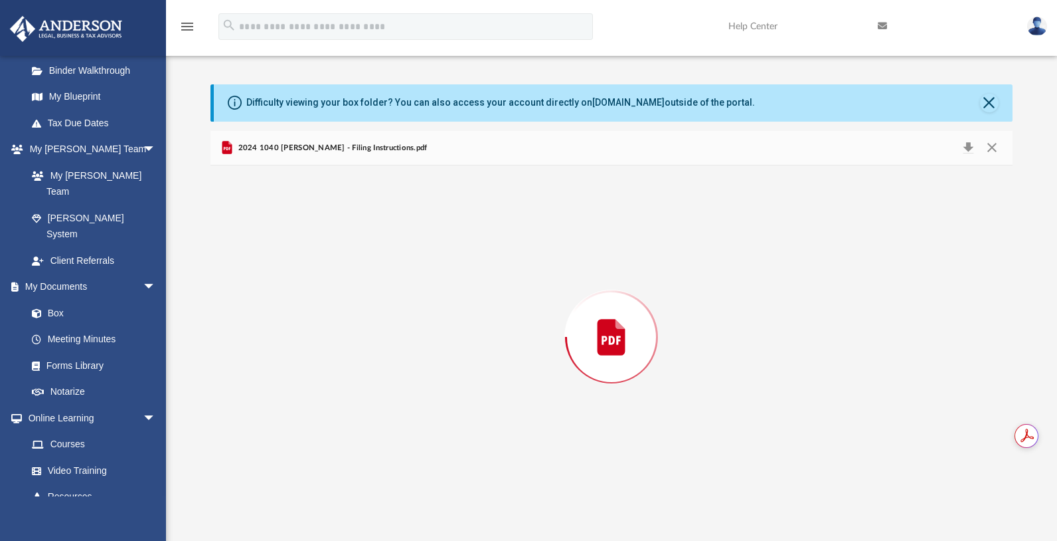  What do you see at coordinates (97, 123) in the screenshot?
I see `a: Tax Due Dates` at bounding box center [97, 123].